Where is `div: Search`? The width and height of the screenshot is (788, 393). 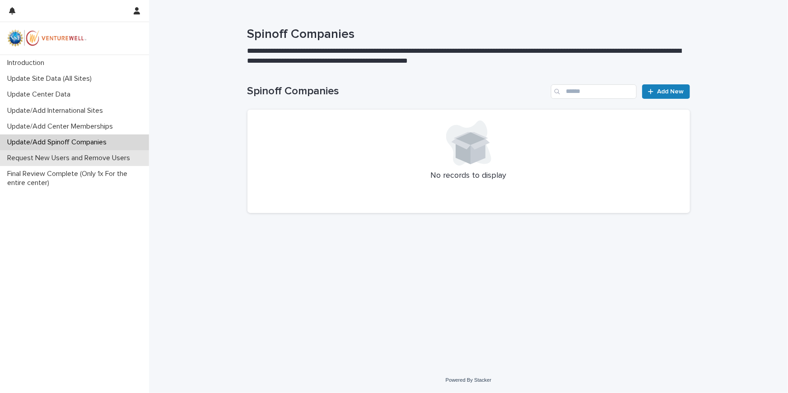
div: Search is located at coordinates (594, 92).